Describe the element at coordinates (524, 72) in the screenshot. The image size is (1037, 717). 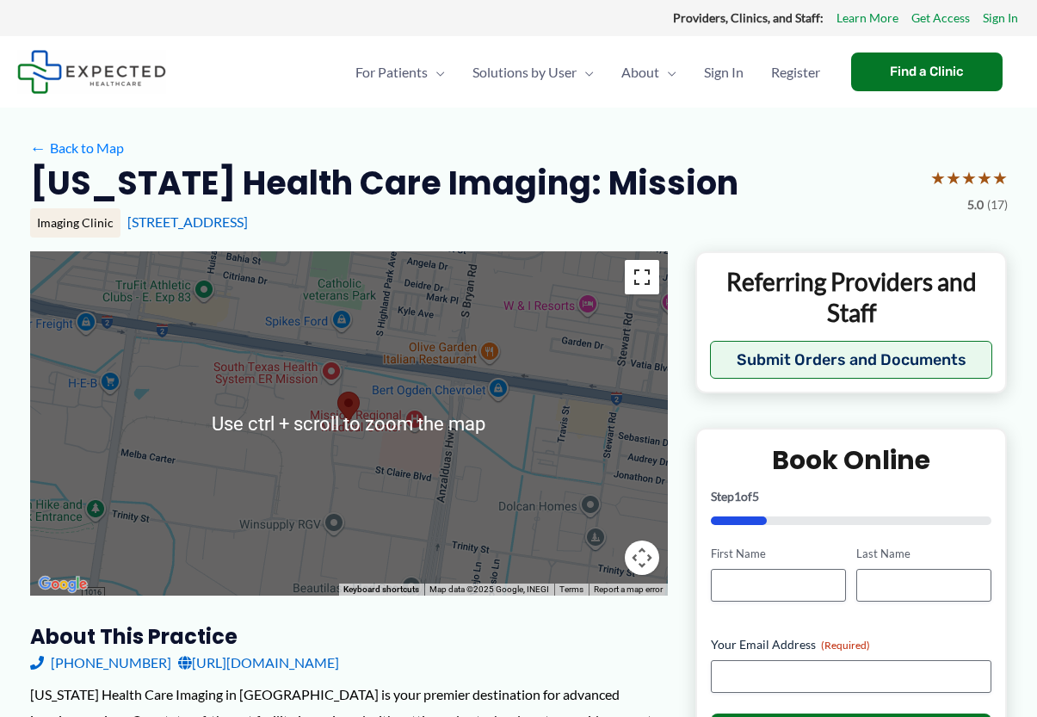
I see `span: Solutions by User` at that location.